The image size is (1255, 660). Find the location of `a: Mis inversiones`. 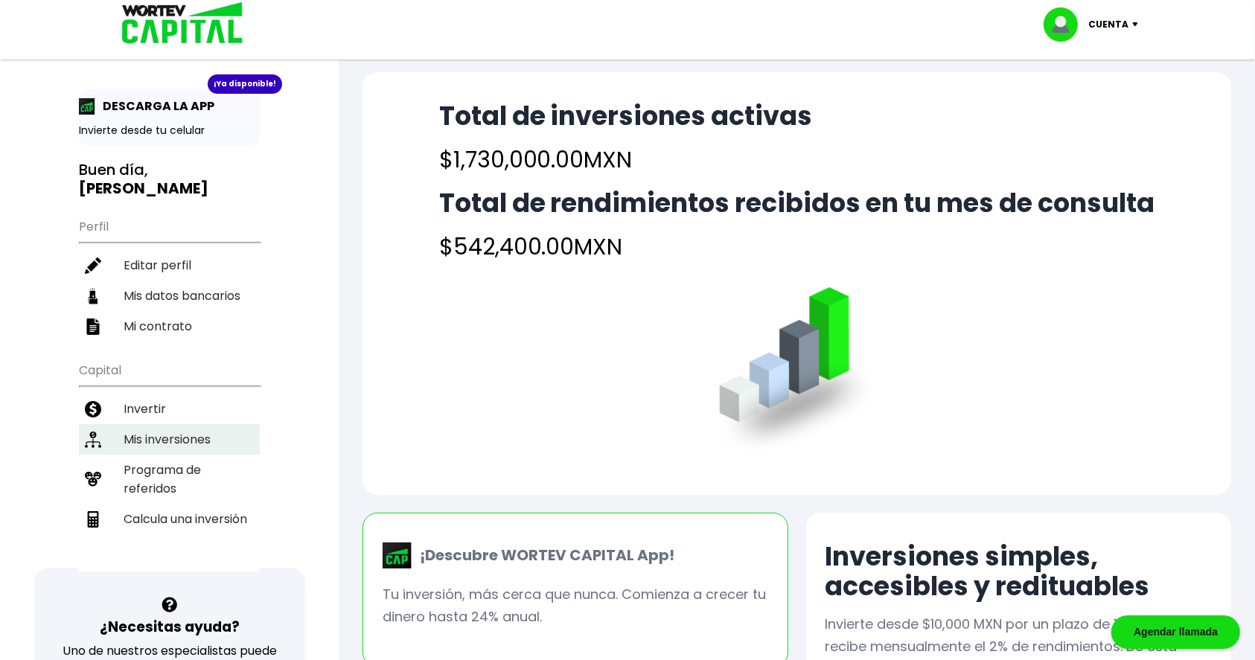

a: Mis inversiones is located at coordinates (169, 439).